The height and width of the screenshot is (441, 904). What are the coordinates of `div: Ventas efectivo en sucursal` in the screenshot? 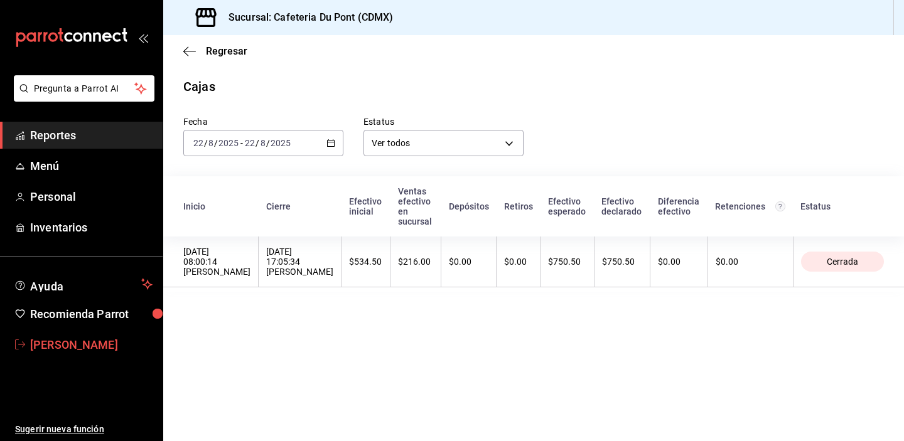 It's located at (416, 207).